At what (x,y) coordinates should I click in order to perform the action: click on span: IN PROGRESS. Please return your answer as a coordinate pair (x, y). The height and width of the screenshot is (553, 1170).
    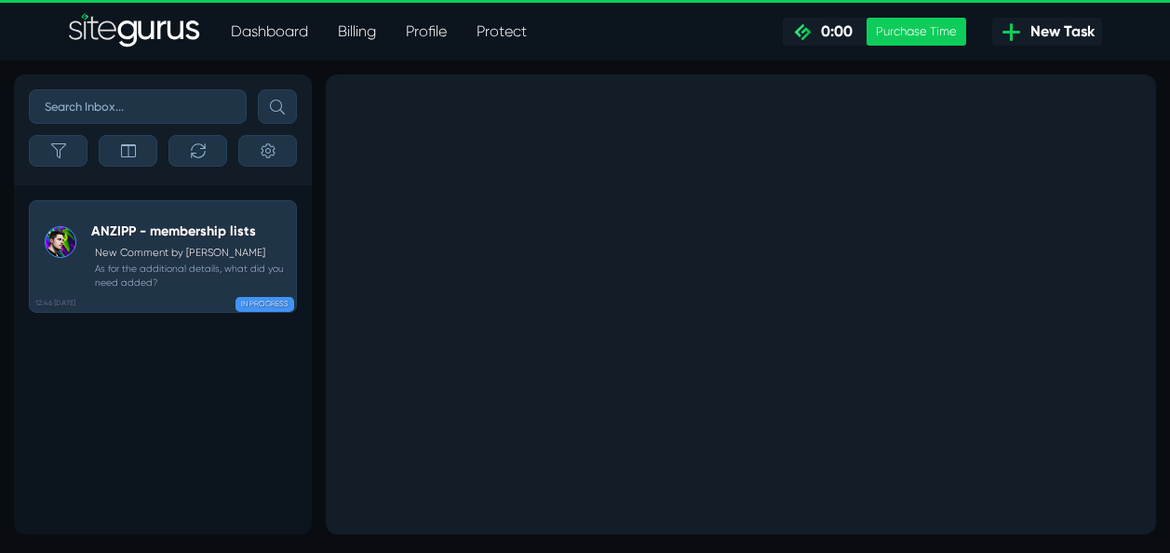
    Looking at the image, I should click on (264, 304).